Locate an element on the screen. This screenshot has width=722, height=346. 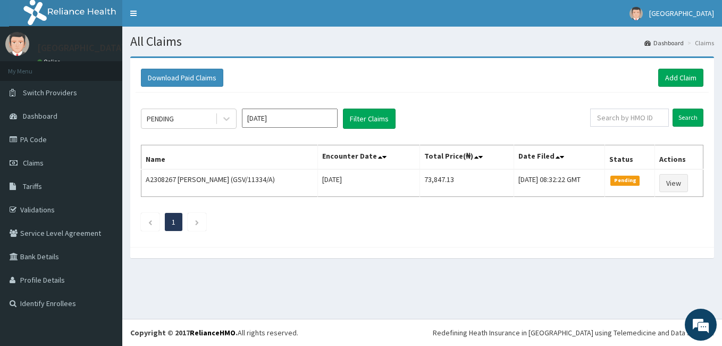
th: Actions is located at coordinates (679, 157).